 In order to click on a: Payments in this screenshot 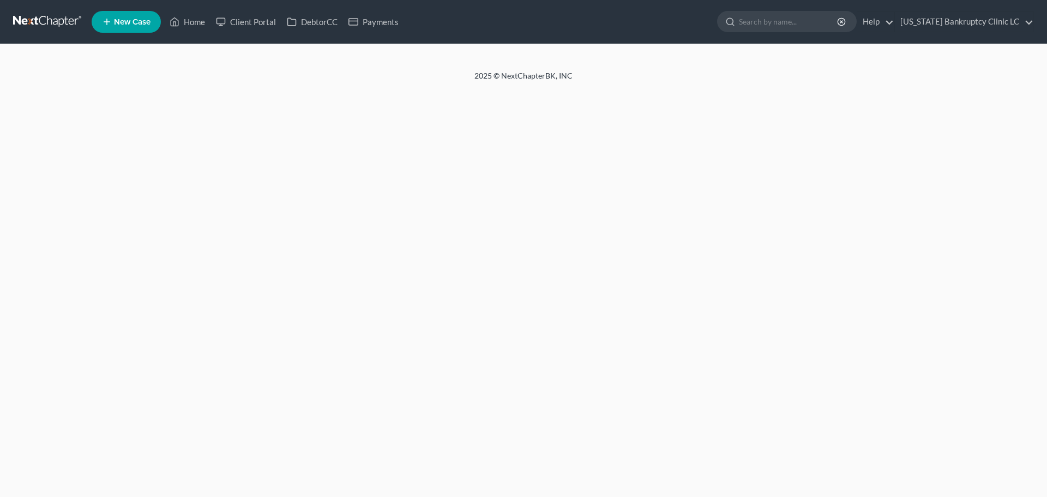, I will do `click(374, 22)`.